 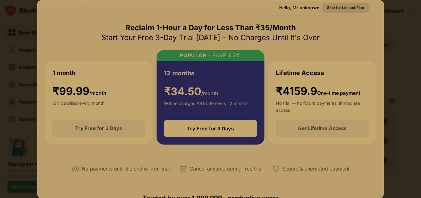 What do you see at coordinates (318, 91) in the screenshot?
I see `div: ₹4159.9` at bounding box center [318, 91].